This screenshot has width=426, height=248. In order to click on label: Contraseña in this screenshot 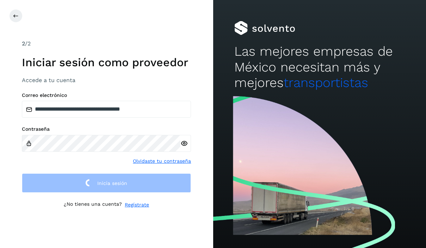, I will do `click(106, 129)`.